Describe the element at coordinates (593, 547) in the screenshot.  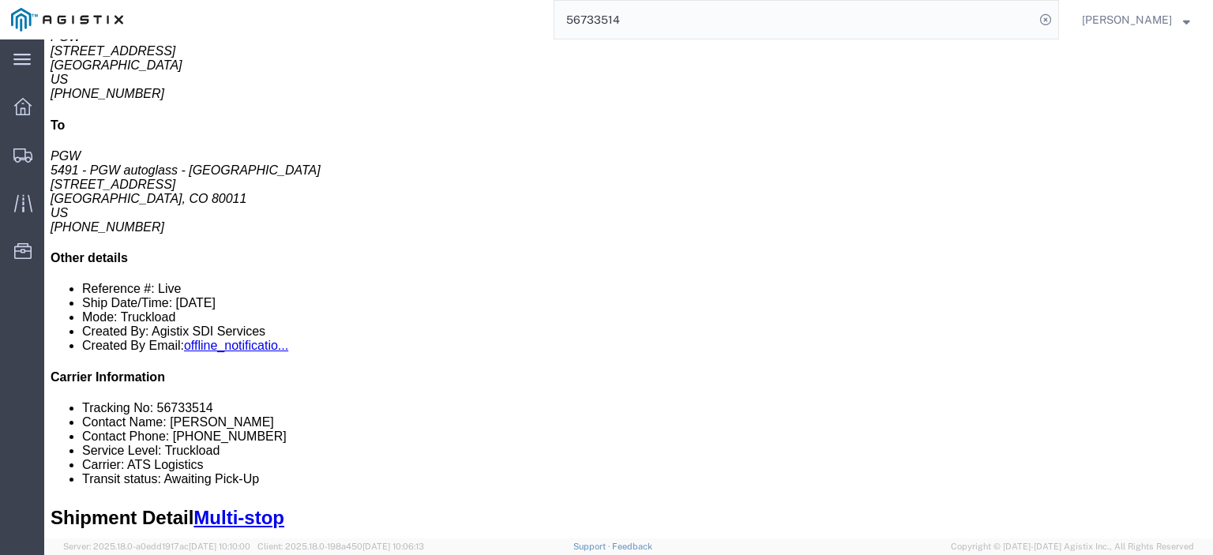
I see `a: Support` at that location.